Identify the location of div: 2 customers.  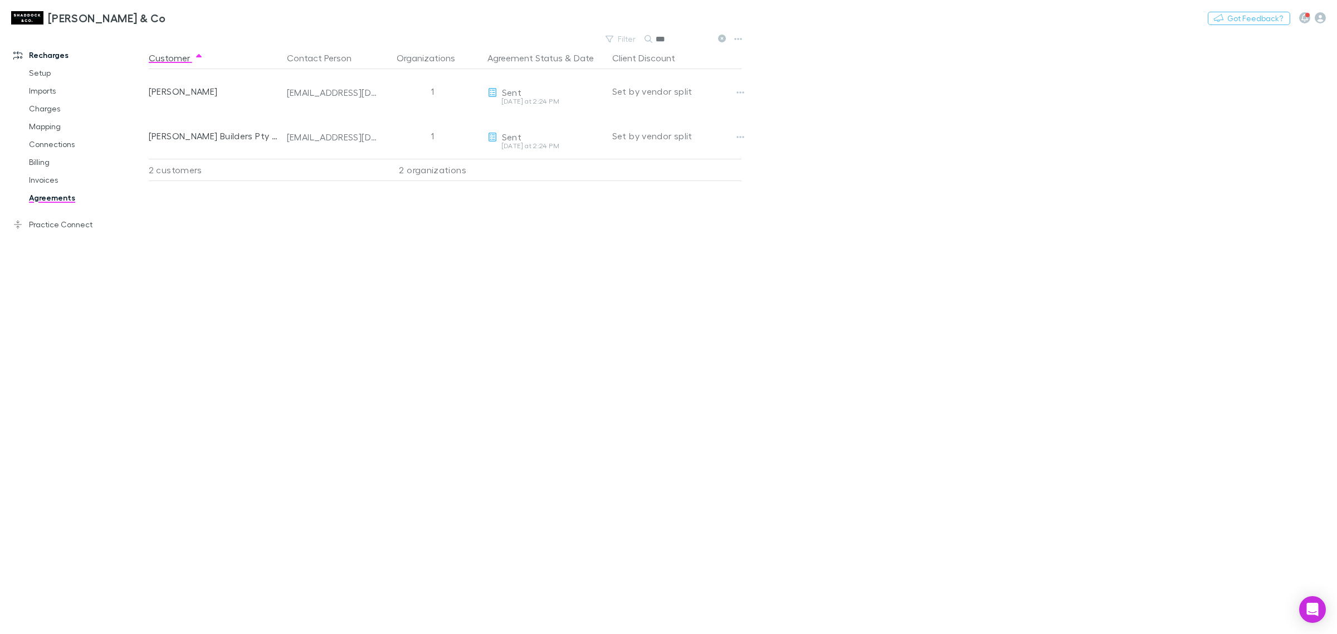
(216, 170).